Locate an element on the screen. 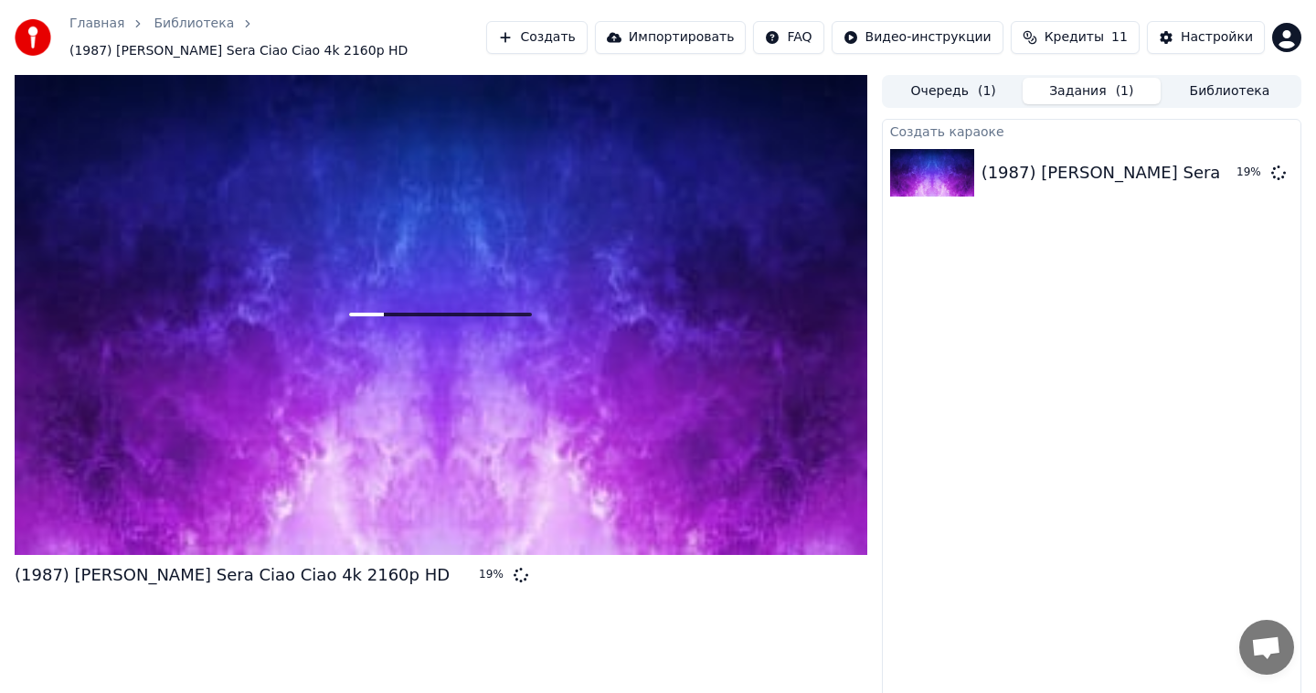 The width and height of the screenshot is (1316, 693). button: Импортировать is located at coordinates (671, 37).